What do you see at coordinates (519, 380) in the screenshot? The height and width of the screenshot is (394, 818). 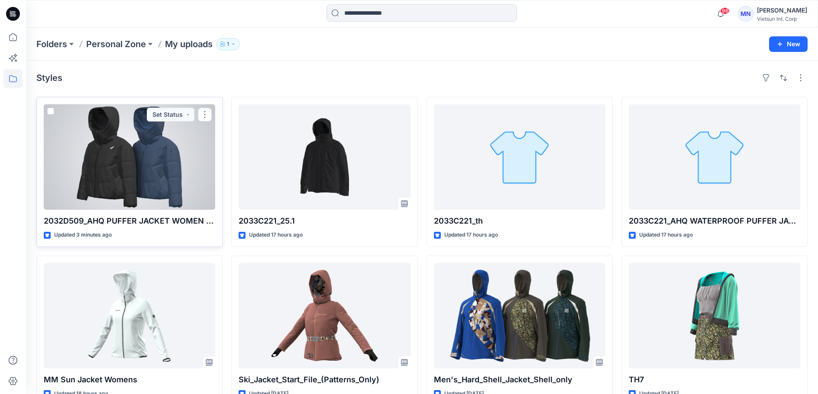 I see `p: Men's_Hard_Shell_Jacket_Shell_only` at bounding box center [519, 380].